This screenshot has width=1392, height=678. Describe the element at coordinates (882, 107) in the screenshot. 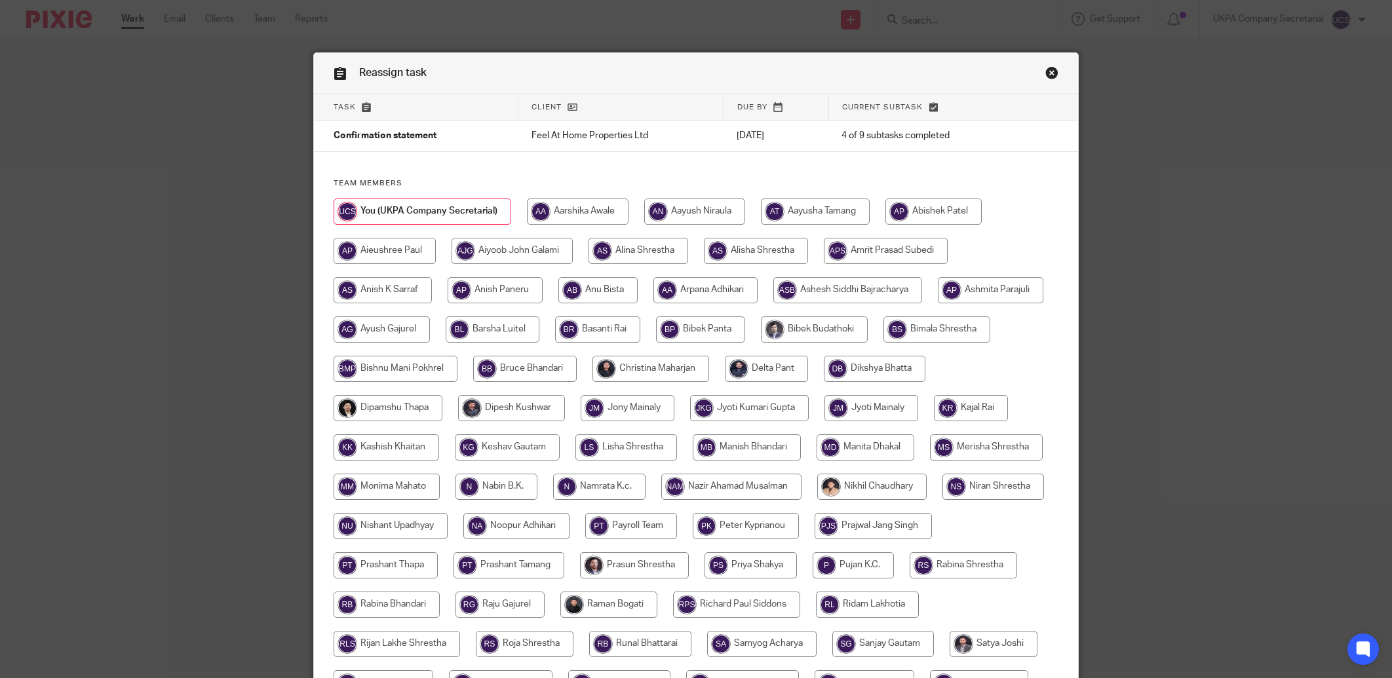

I see `span: Current subtask` at that location.